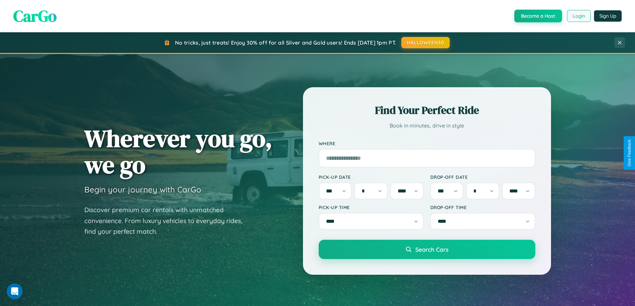  Describe the element at coordinates (35, 16) in the screenshot. I see `span: CarGo` at that location.